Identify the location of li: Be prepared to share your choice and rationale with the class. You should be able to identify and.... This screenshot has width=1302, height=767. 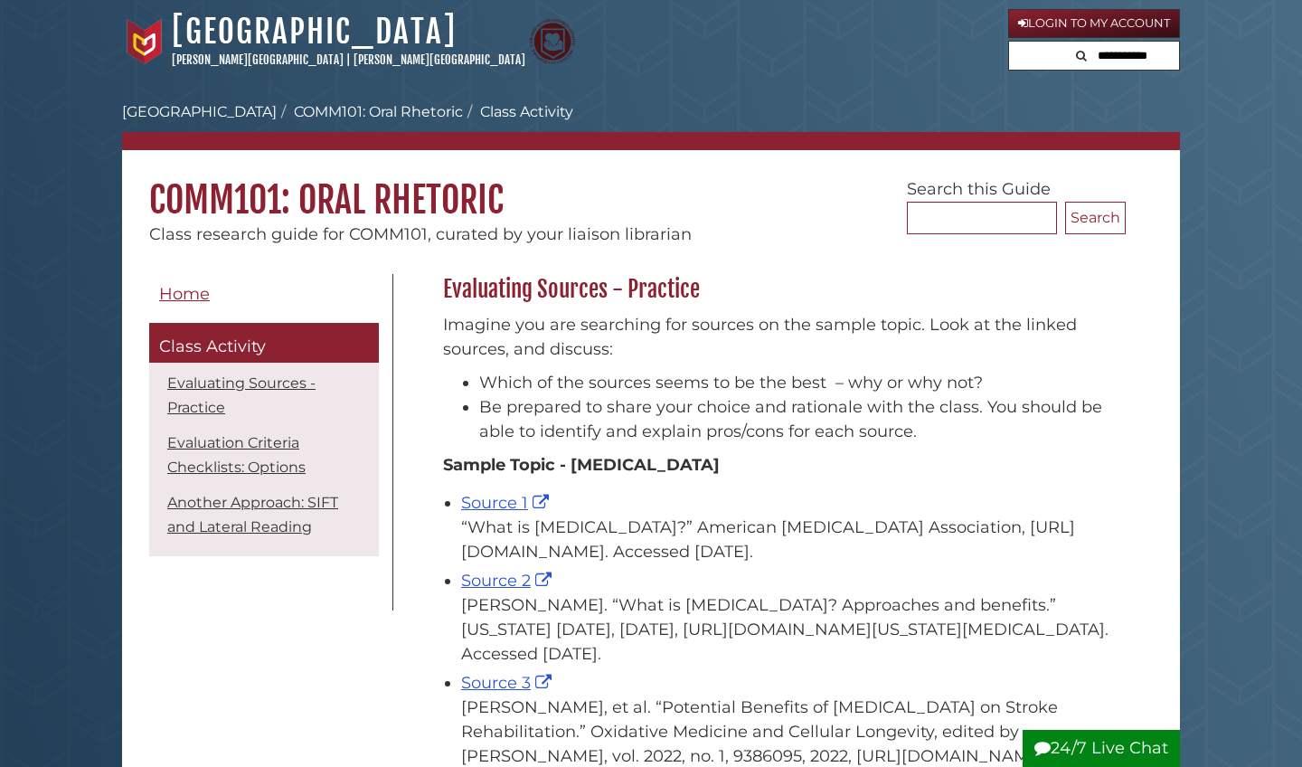
(798, 420).